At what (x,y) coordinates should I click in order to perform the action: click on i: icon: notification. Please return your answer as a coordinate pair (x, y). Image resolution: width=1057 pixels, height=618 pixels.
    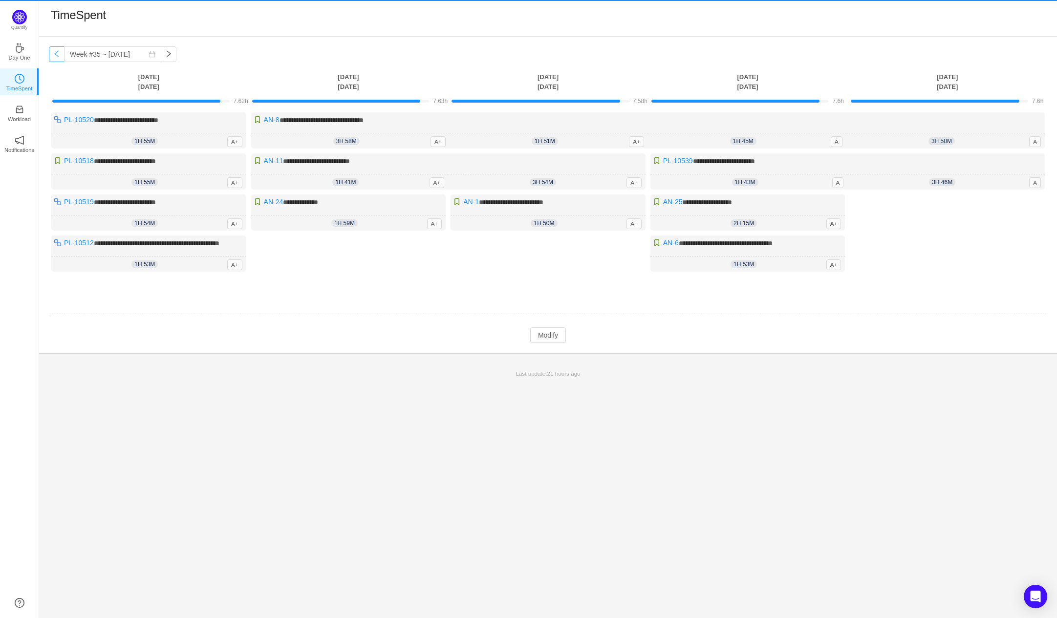
    Looking at the image, I should click on (20, 140).